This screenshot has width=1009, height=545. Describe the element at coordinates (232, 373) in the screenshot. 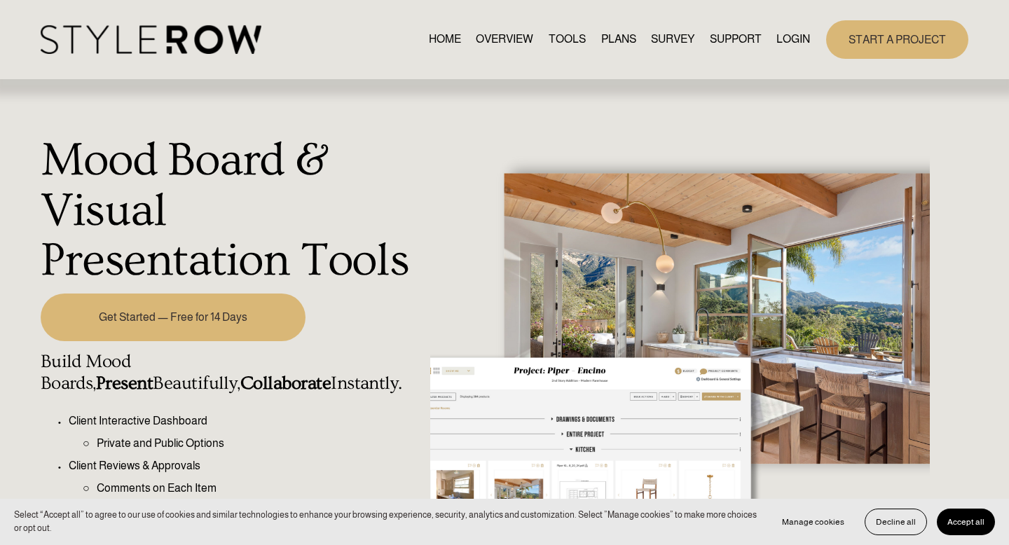

I see `h4: Build Mood Boards, Beautifully, Instantly.` at that location.